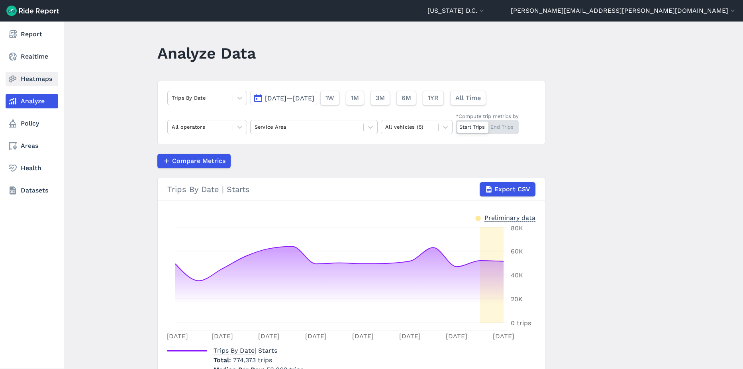 The width and height of the screenshot is (743, 369). Describe the element at coordinates (355, 98) in the screenshot. I see `button: 1M` at that location.